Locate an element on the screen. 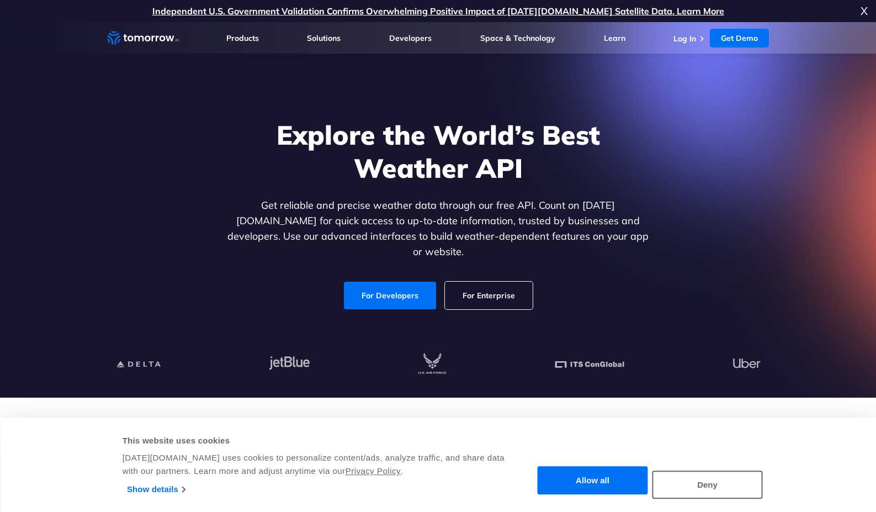 The height and width of the screenshot is (512, 876). a: Developers is located at coordinates (410, 38).